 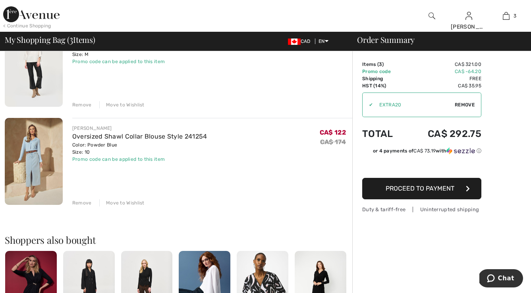 I want to click on span: CAD, so click(x=301, y=41).